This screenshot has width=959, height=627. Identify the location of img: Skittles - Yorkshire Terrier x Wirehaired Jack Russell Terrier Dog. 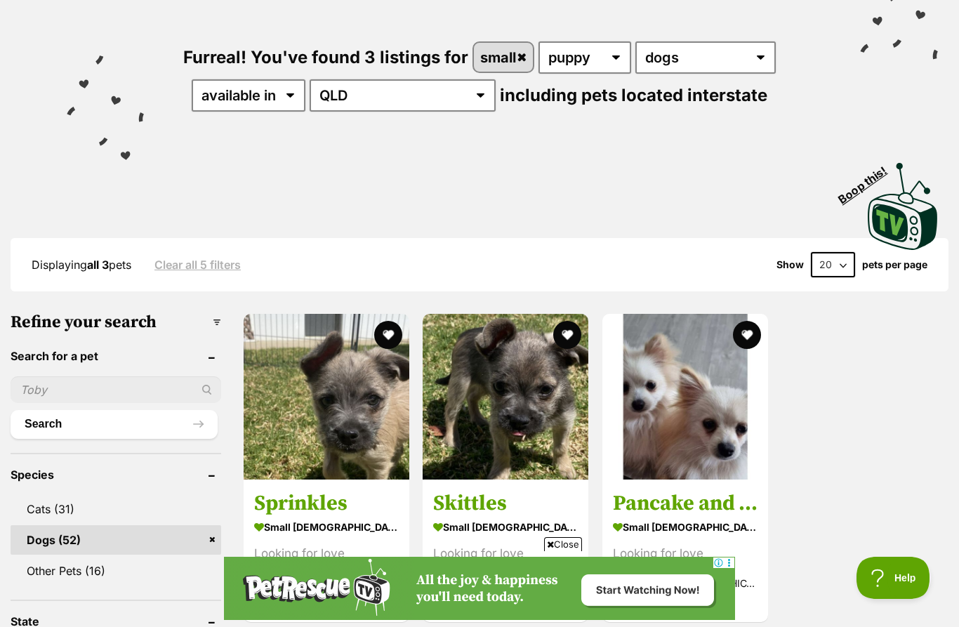
(506, 397).